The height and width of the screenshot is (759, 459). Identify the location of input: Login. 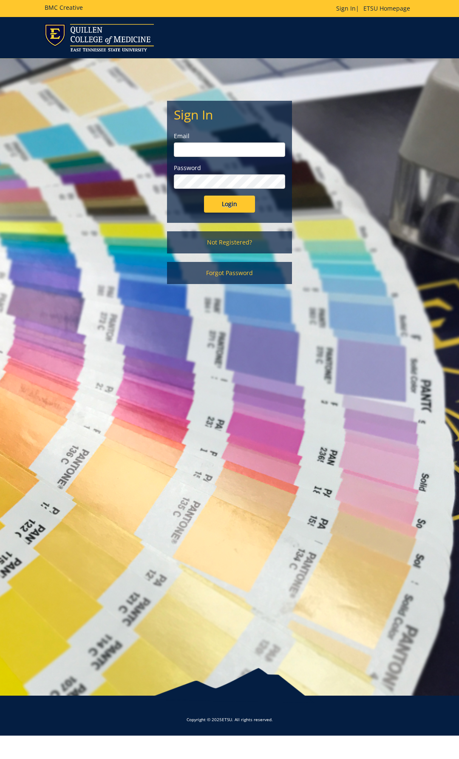
(230, 204).